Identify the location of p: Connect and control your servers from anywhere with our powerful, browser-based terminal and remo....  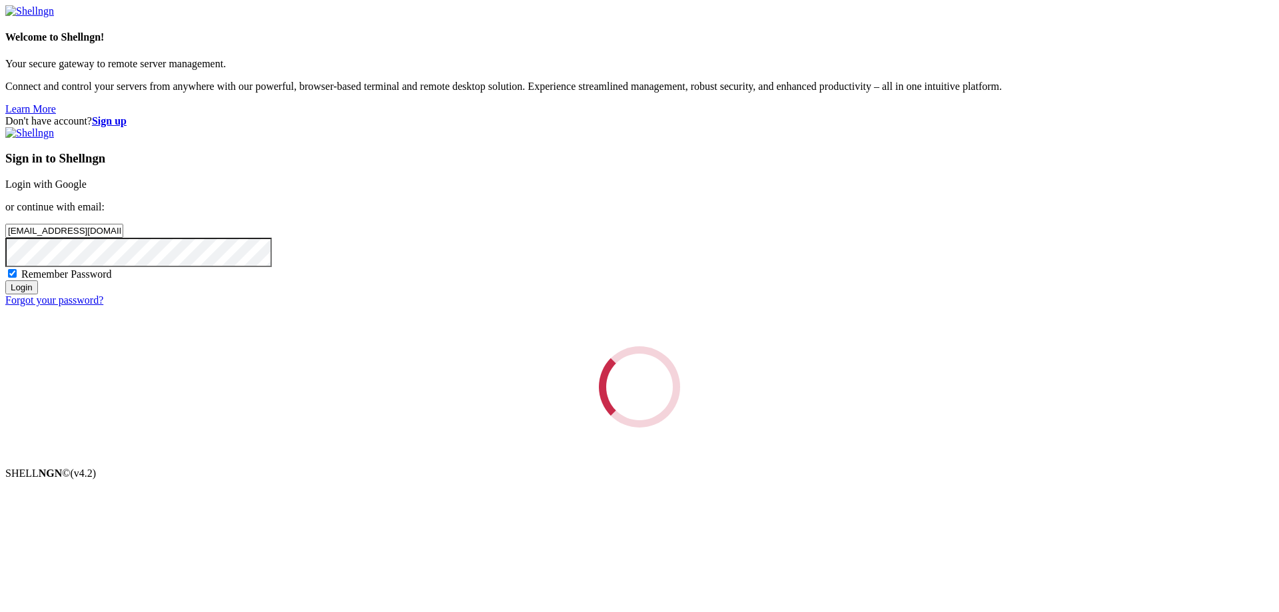
(640, 87).